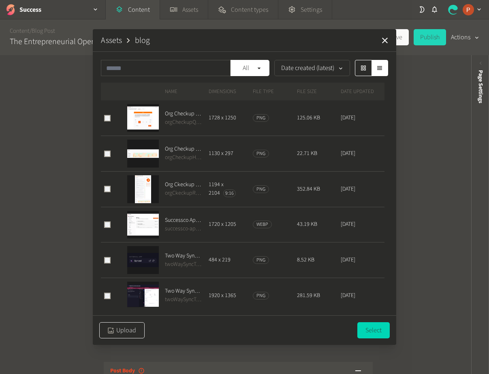  Describe the element at coordinates (184, 291) in the screenshot. I see `span: Two Way Sync Teamwork Side By Side` at that location.